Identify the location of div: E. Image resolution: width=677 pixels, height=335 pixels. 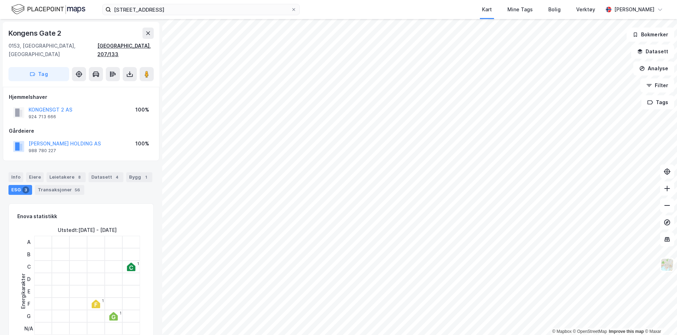
(29, 291).